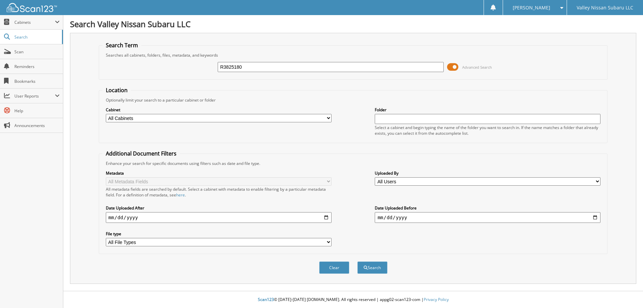 This screenshot has height=308, width=643. Describe the element at coordinates (436, 299) in the screenshot. I see `a: Privacy Policy` at that location.